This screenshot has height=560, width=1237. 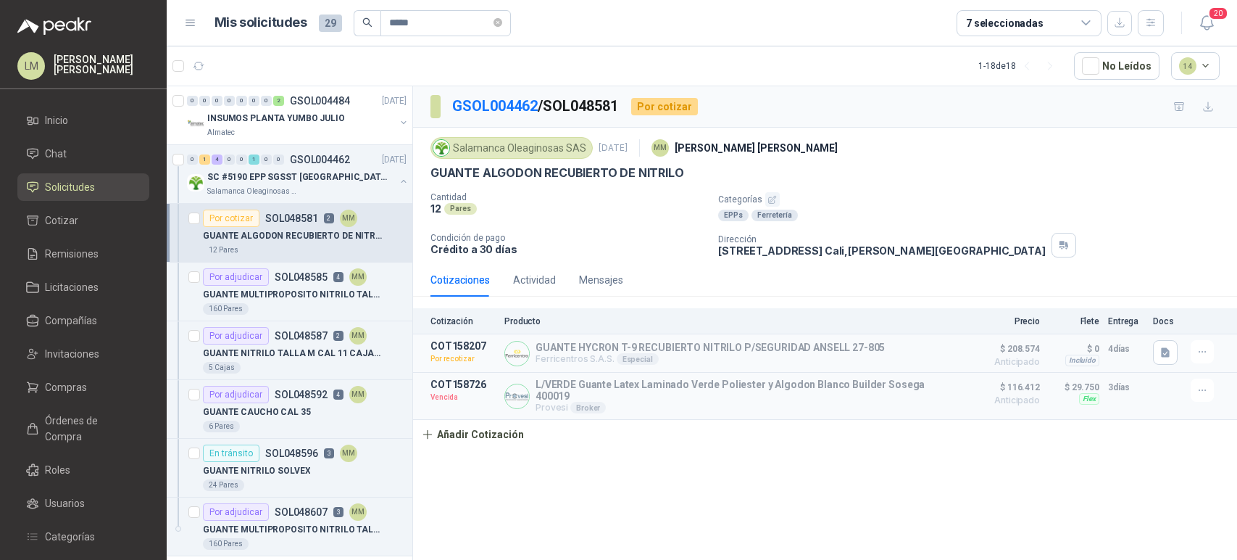 I want to click on a: Compañías, so click(x=83, y=320).